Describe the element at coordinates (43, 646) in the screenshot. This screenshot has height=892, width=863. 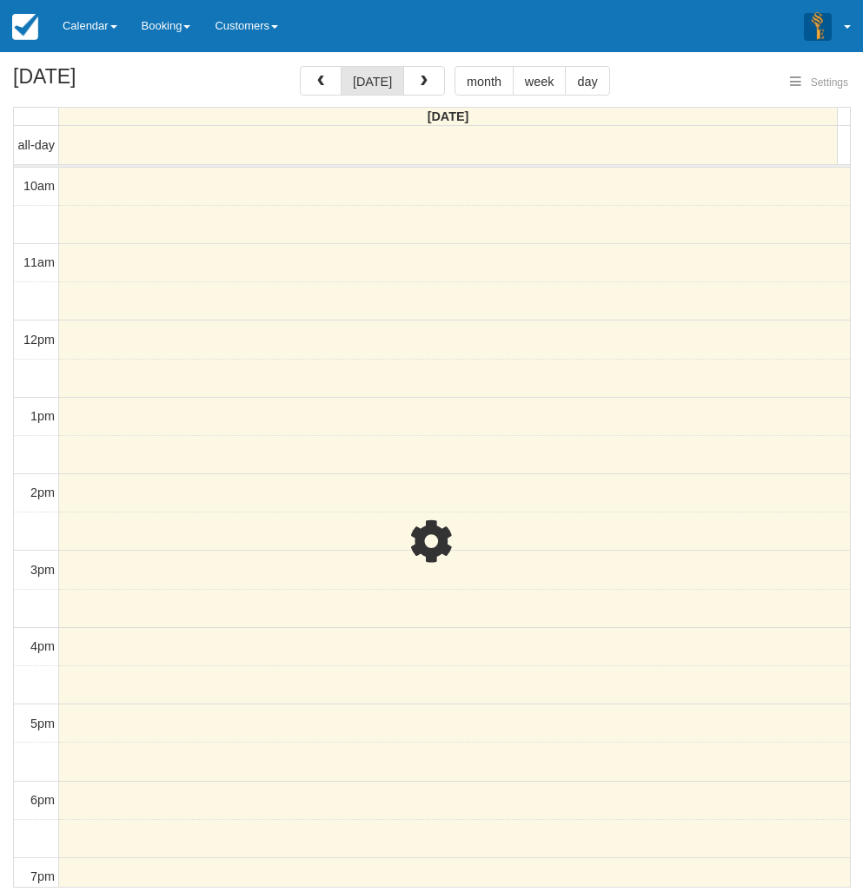
I see `span: 4pm` at that location.